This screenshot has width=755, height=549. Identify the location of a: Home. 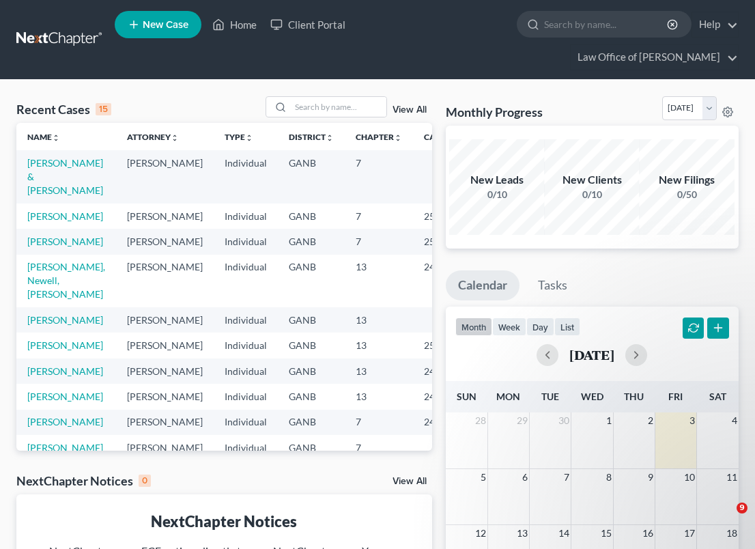
(234, 25).